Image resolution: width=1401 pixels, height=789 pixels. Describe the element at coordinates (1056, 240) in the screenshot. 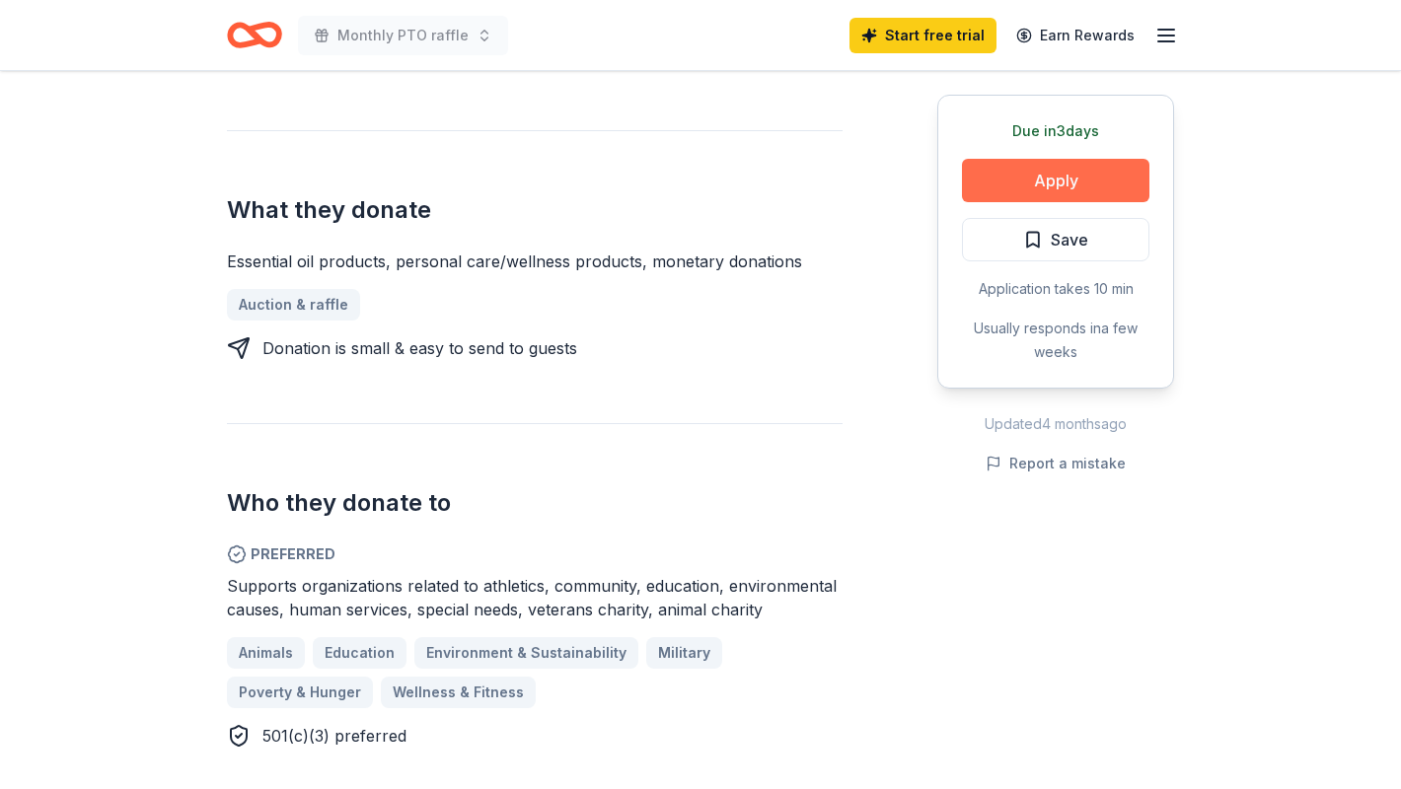

I see `button: Save` at that location.